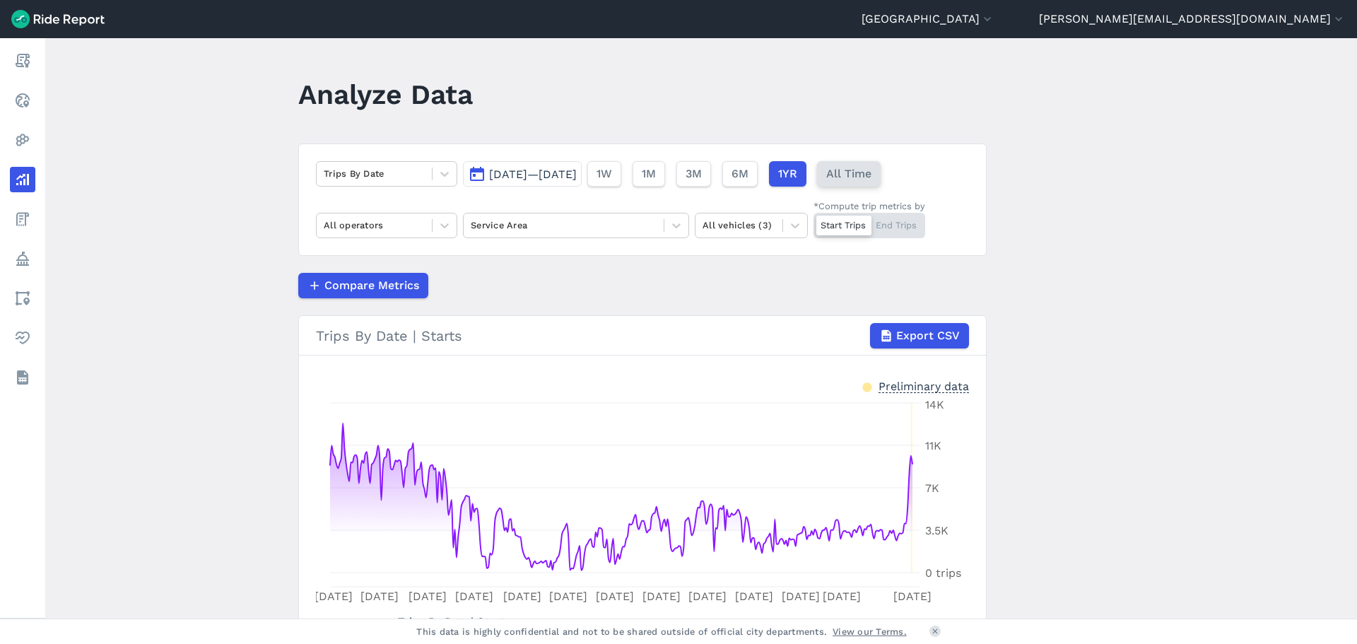 The width and height of the screenshot is (1357, 644). I want to click on a: Policy, so click(23, 259).